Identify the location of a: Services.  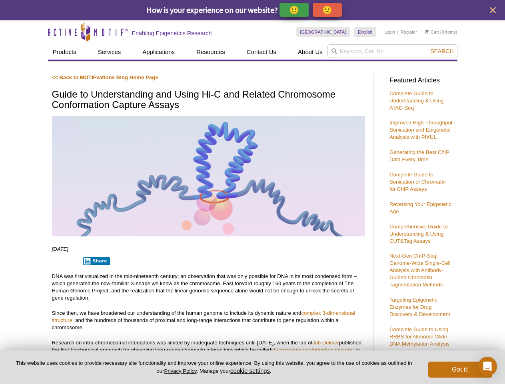
(110, 52).